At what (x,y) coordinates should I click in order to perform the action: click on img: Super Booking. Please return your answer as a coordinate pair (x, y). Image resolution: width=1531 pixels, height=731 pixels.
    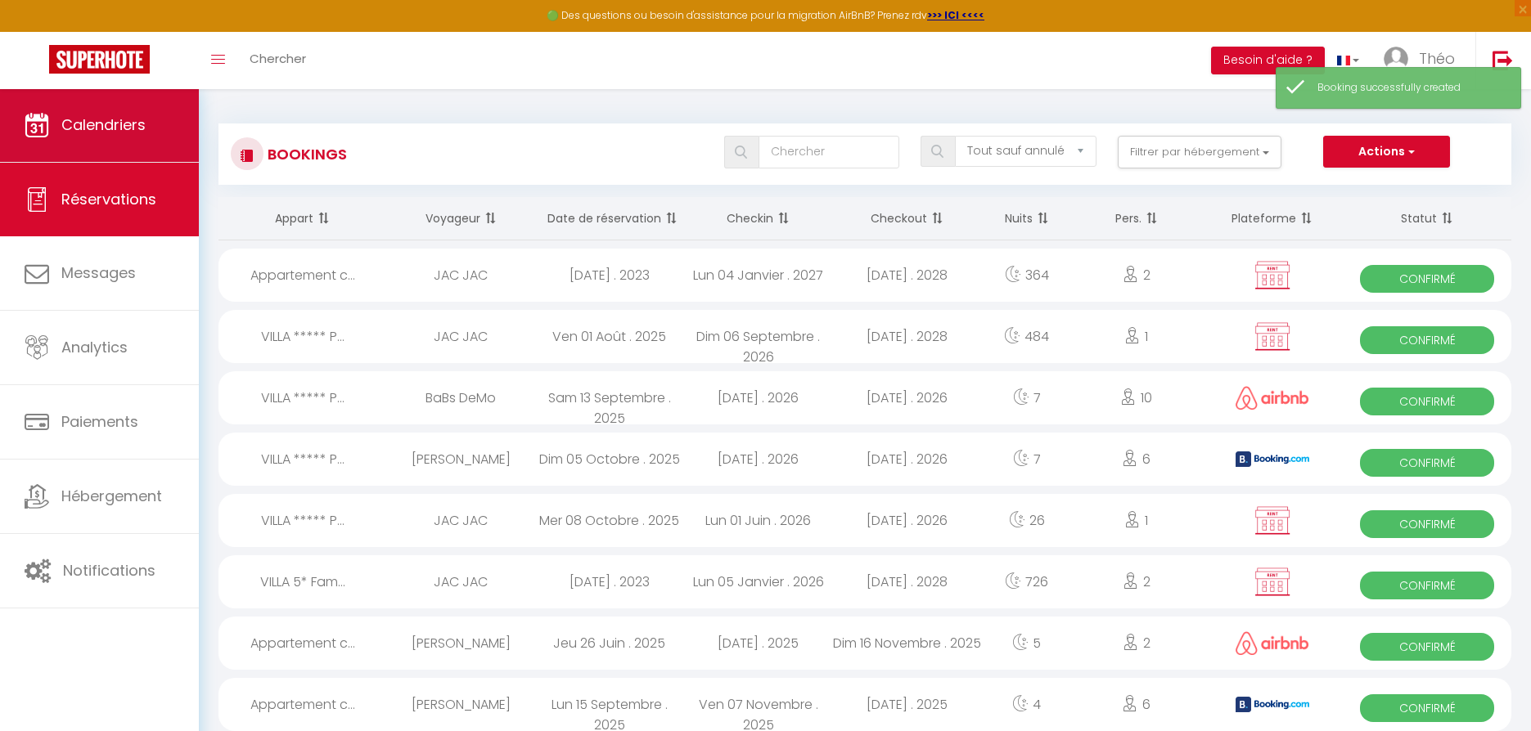
    Looking at the image, I should click on (99, 59).